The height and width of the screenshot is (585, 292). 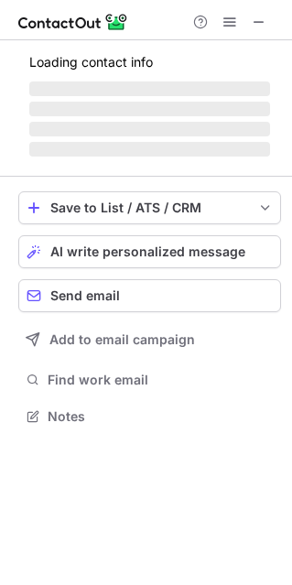 I want to click on button: Add to email campaign, so click(x=149, y=340).